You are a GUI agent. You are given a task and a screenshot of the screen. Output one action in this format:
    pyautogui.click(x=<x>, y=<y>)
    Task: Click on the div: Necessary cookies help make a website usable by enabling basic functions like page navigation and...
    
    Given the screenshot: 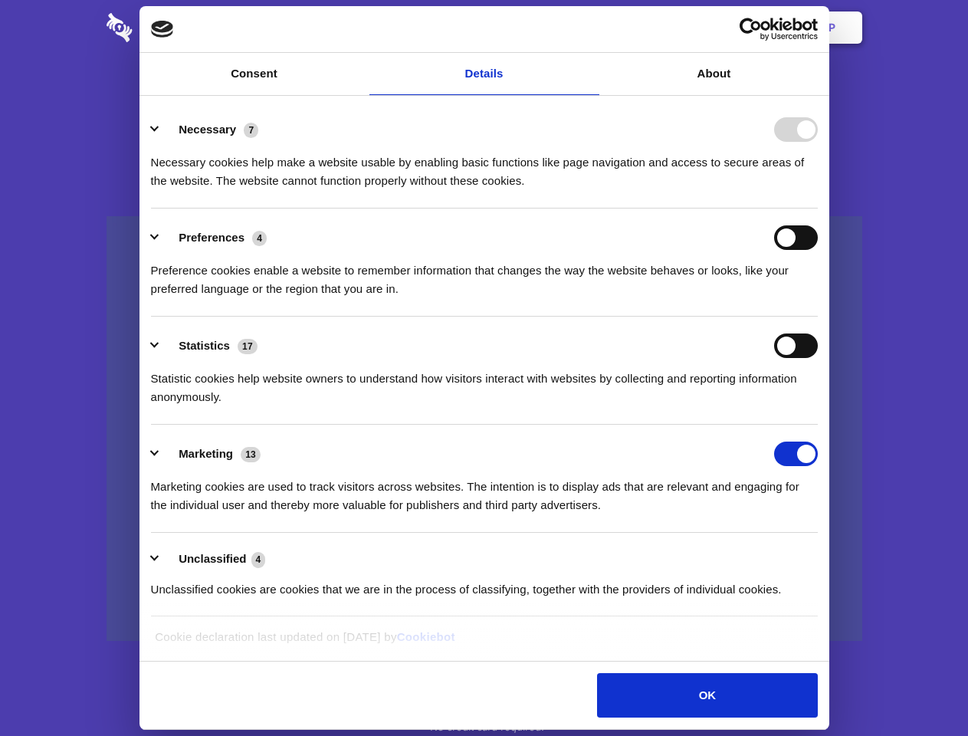 What is the action you would take?
    pyautogui.click(x=485, y=166)
    